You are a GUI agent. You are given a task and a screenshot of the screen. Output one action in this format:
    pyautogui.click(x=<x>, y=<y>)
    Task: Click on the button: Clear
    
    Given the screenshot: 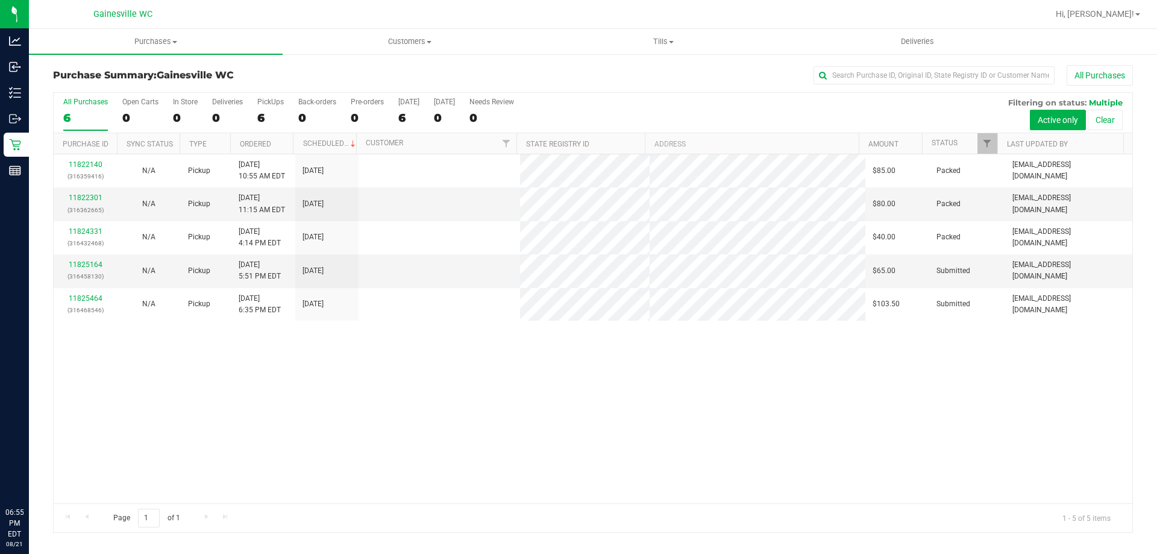 What is the action you would take?
    pyautogui.click(x=1105, y=120)
    